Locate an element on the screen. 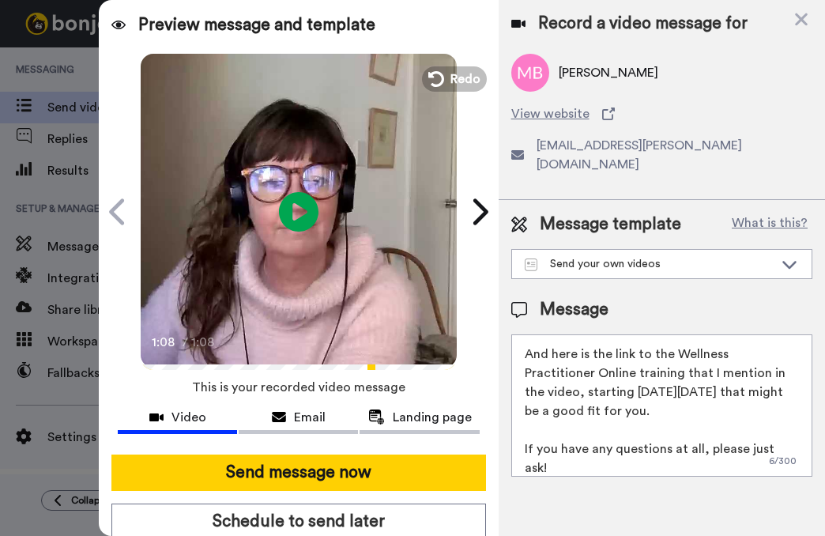 The image size is (825, 536). span: Landing page is located at coordinates (433, 417).